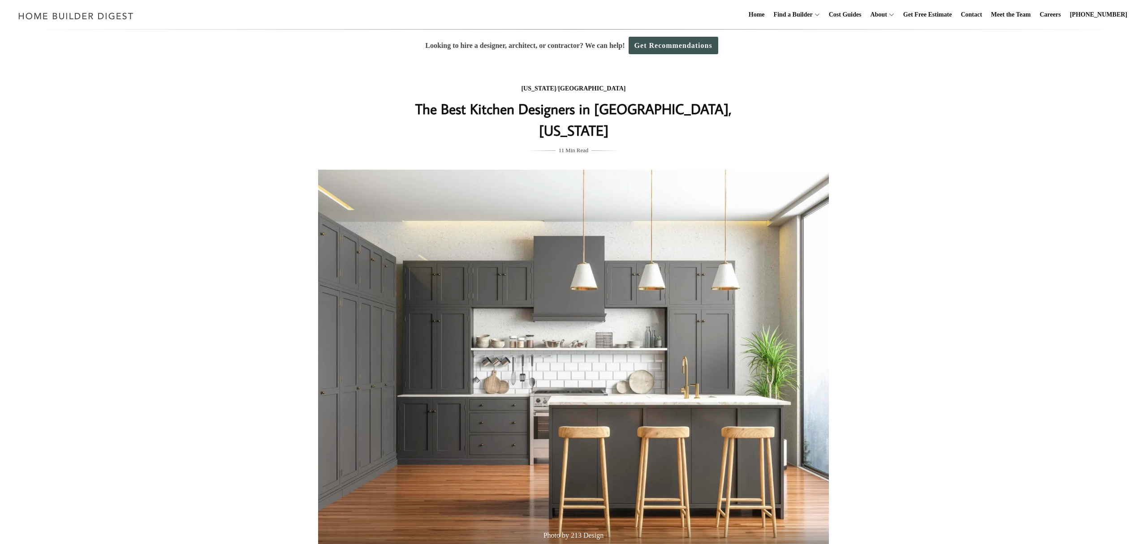 This screenshot has width=1147, height=544. Describe the element at coordinates (1050, 15) in the screenshot. I see `a: Careers` at that location.